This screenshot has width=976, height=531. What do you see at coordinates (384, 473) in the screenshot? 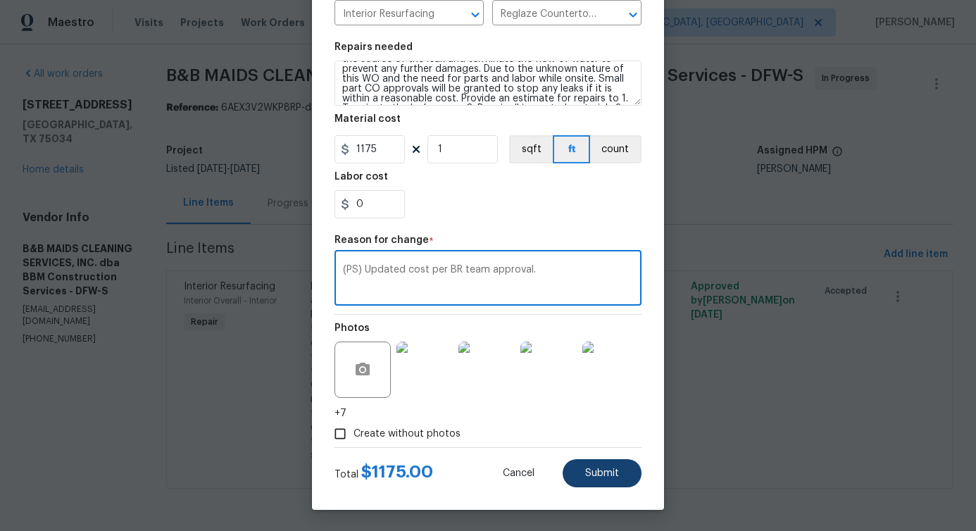
I see `div: Total` at bounding box center [384, 473].